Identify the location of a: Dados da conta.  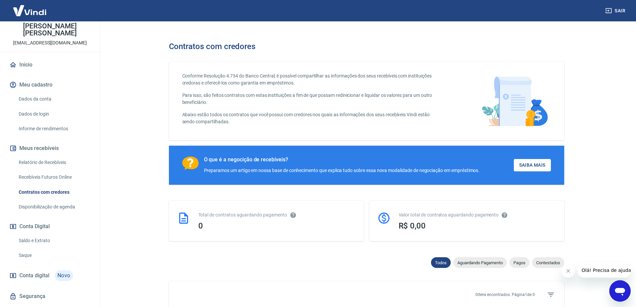
(54, 99).